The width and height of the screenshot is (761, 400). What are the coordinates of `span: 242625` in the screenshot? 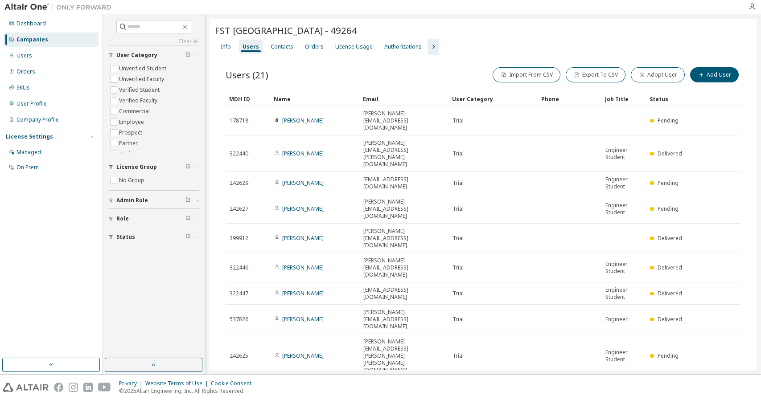 It's located at (239, 356).